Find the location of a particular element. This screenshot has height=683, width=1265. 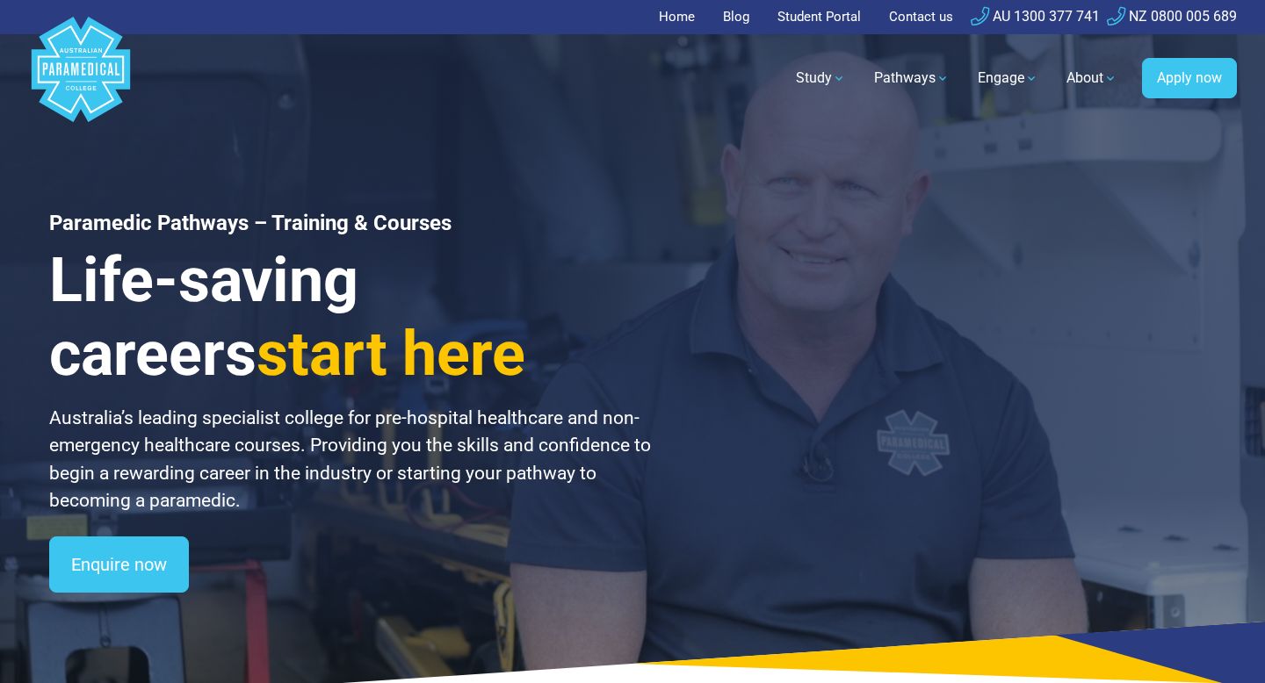

a: Enquire now is located at coordinates (119, 565).